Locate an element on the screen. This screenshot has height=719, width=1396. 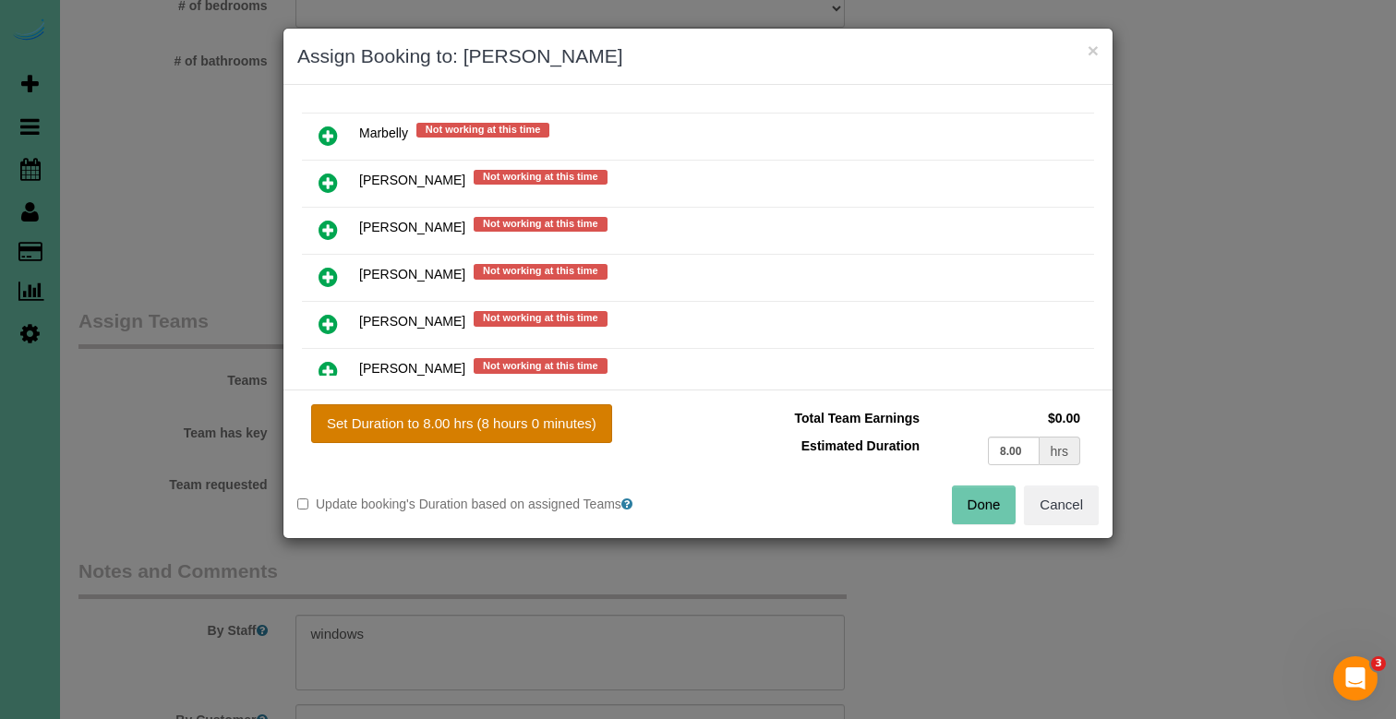
button: Done is located at coordinates (984, 505).